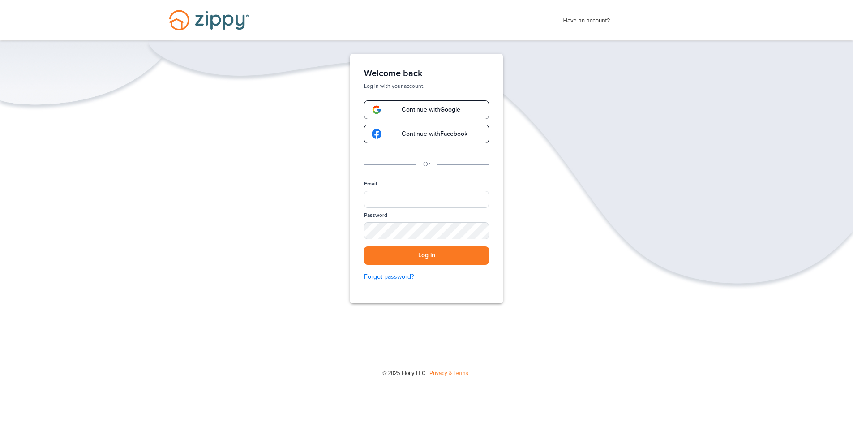  What do you see at coordinates (370, 184) in the screenshot?
I see `label: Email` at bounding box center [370, 184].